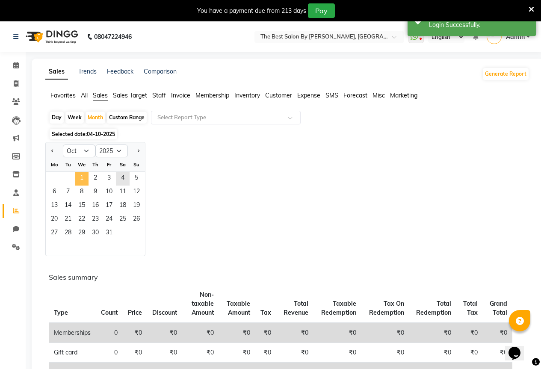  What do you see at coordinates (471, 308) in the screenshot?
I see `span: Total Tax` at bounding box center [471, 308].